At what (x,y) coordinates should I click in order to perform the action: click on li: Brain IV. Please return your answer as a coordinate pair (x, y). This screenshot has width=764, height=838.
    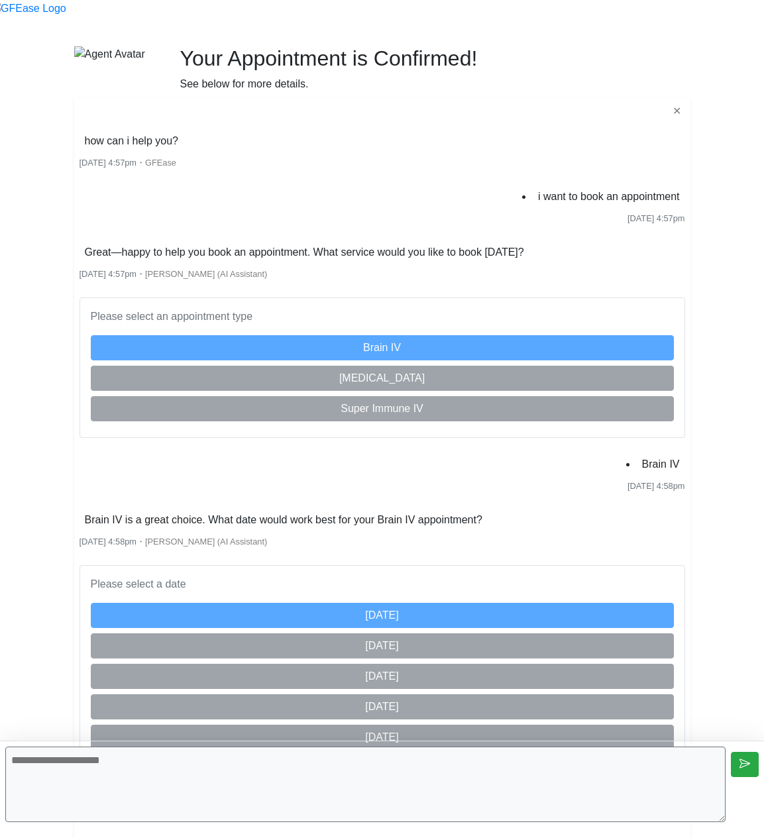
    Looking at the image, I should click on (660, 464).